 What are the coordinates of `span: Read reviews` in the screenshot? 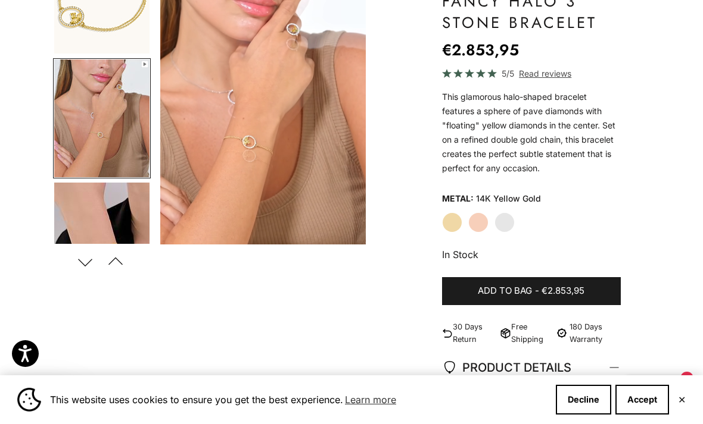 It's located at (545, 73).